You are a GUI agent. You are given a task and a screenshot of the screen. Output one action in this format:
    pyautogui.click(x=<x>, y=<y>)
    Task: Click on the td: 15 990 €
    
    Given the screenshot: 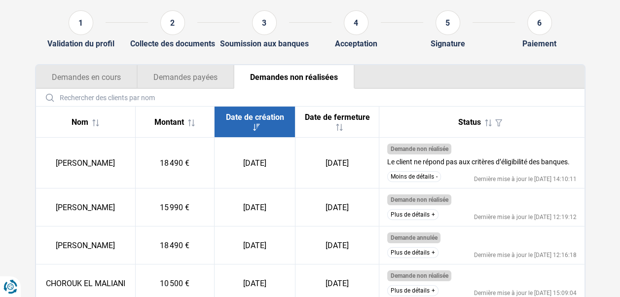 What is the action you would take?
    pyautogui.click(x=175, y=207)
    